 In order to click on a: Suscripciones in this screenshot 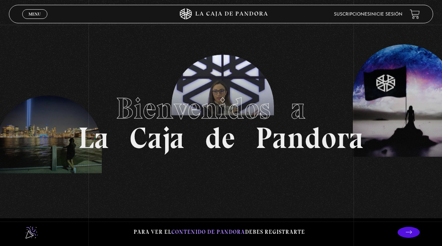, I will do `click(352, 14)`.